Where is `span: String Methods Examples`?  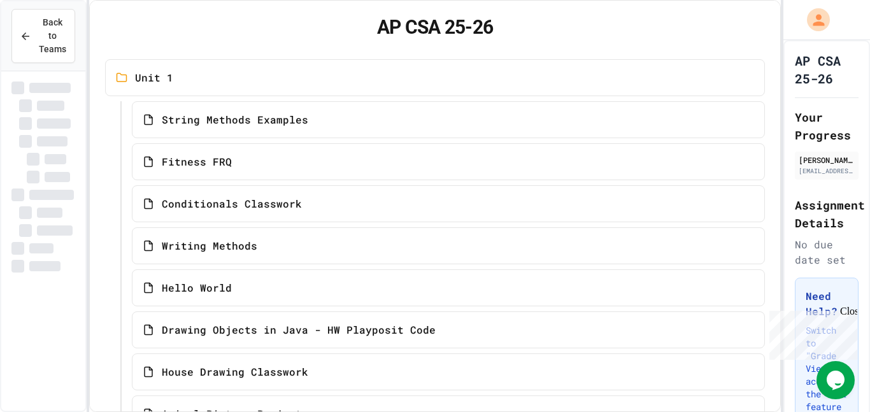
span: String Methods Examples is located at coordinates (235, 120).